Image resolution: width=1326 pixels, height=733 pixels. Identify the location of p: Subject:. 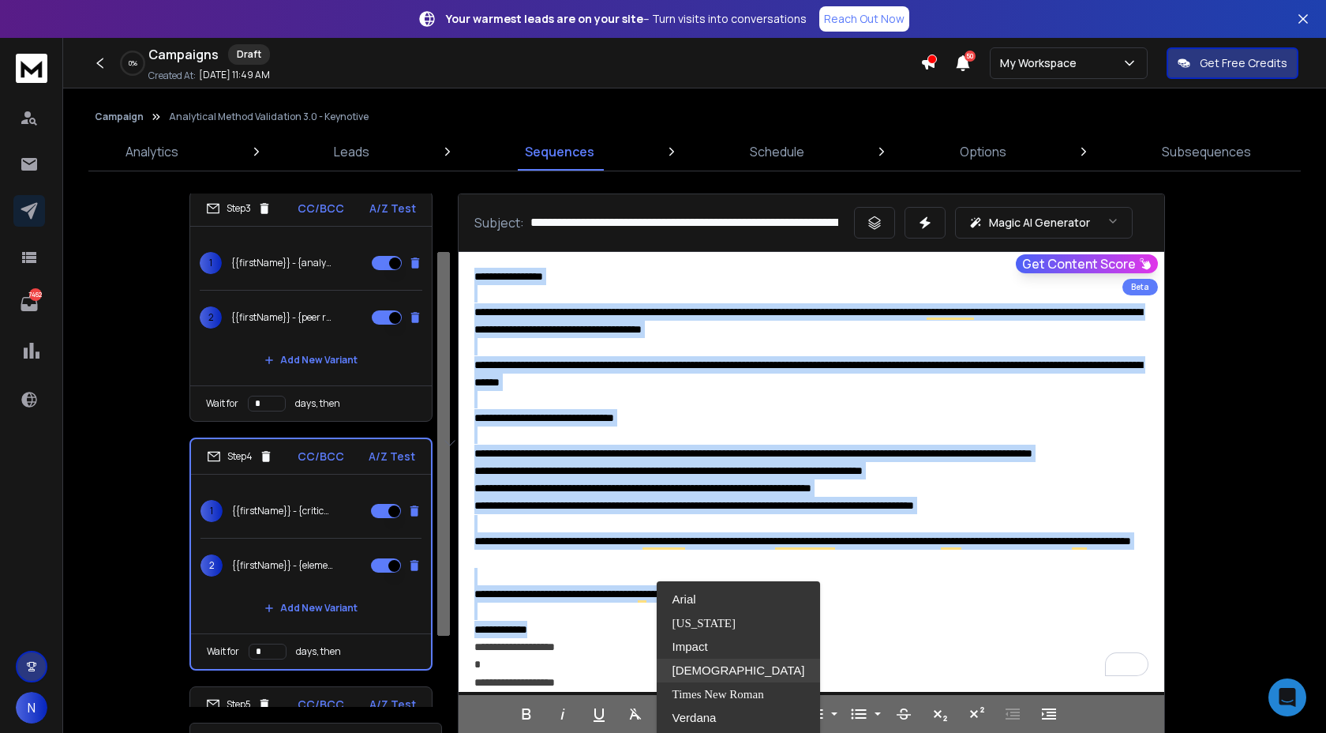
(499, 223).